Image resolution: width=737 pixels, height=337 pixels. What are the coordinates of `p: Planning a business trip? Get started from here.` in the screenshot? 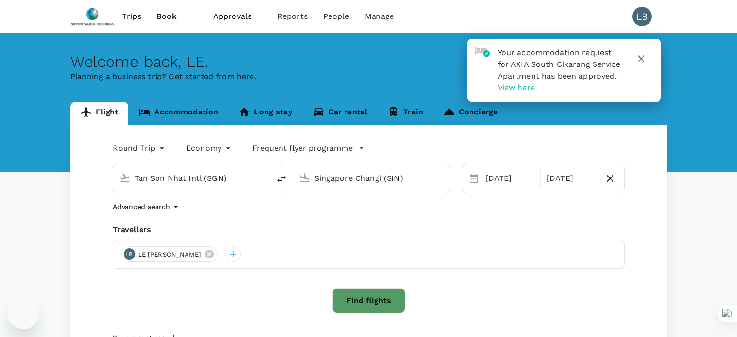 It's located at (369, 77).